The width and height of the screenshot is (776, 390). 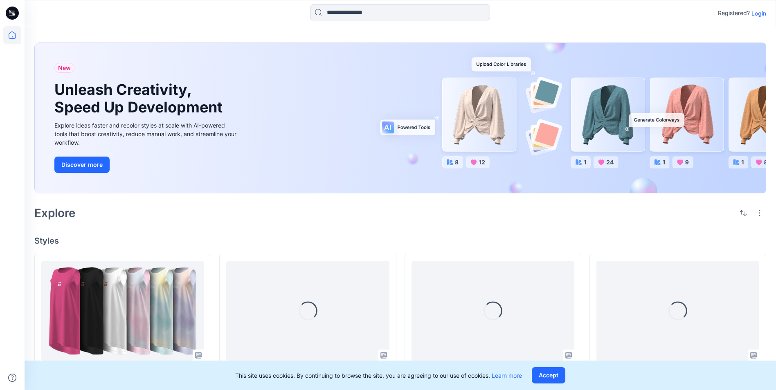 What do you see at coordinates (140, 99) in the screenshot?
I see `h1: Unleash Creativity, Speed Up Development` at bounding box center [140, 99].